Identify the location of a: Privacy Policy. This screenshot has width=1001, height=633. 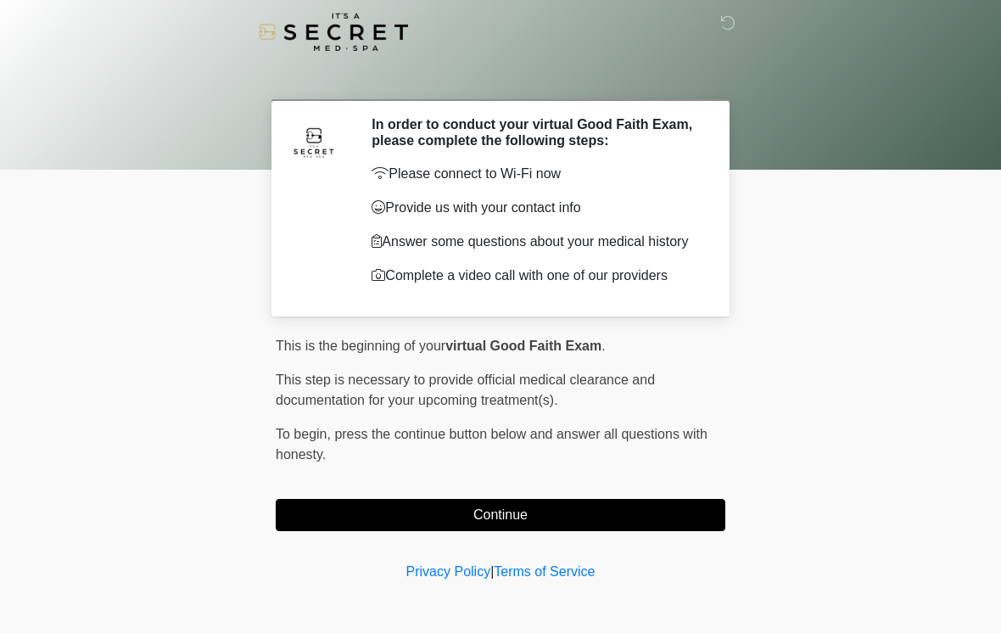
(449, 571).